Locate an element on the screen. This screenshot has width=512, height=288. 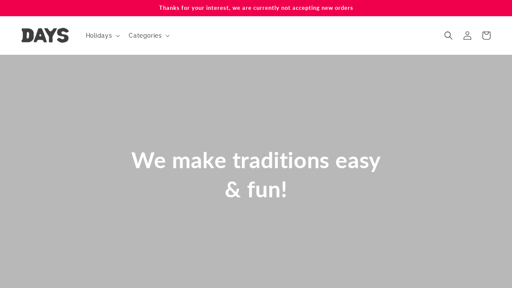
summary: Search is located at coordinates (448, 36).